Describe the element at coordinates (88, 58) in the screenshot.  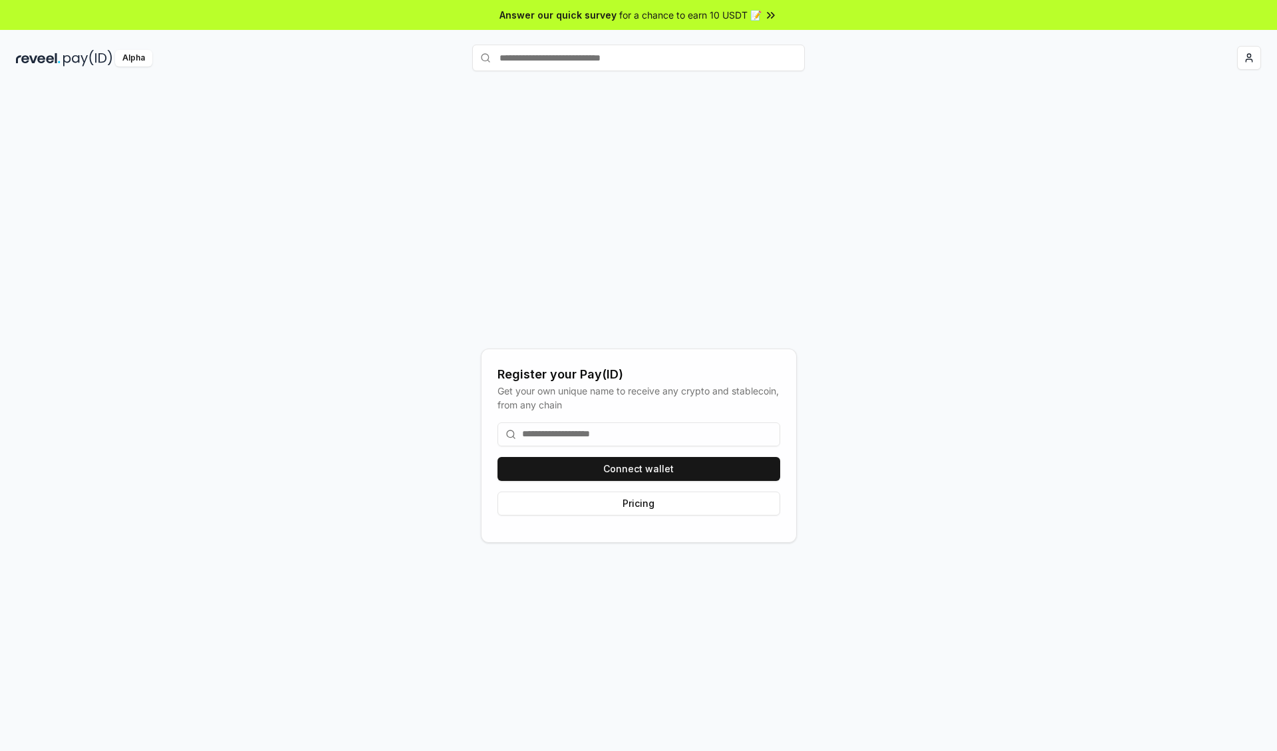
I see `img: pay_id` at that location.